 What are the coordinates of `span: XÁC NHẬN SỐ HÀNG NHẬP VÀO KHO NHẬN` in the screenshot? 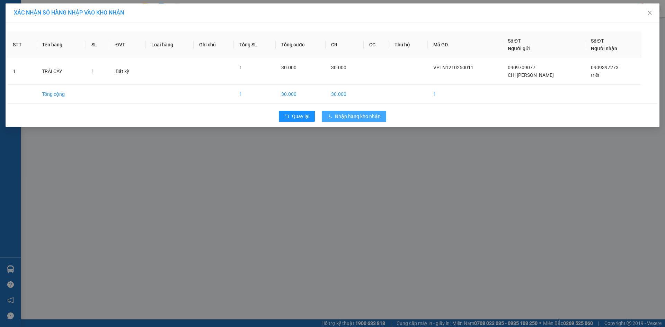 It's located at (69, 12).